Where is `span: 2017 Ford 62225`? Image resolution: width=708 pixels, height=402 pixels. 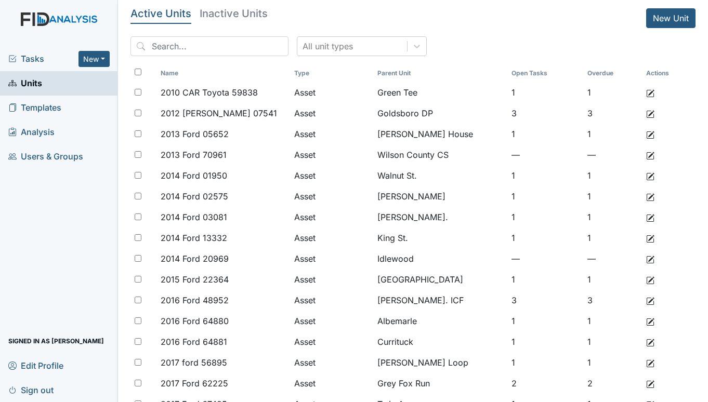 span: 2017 Ford 62225 is located at coordinates (194, 383).